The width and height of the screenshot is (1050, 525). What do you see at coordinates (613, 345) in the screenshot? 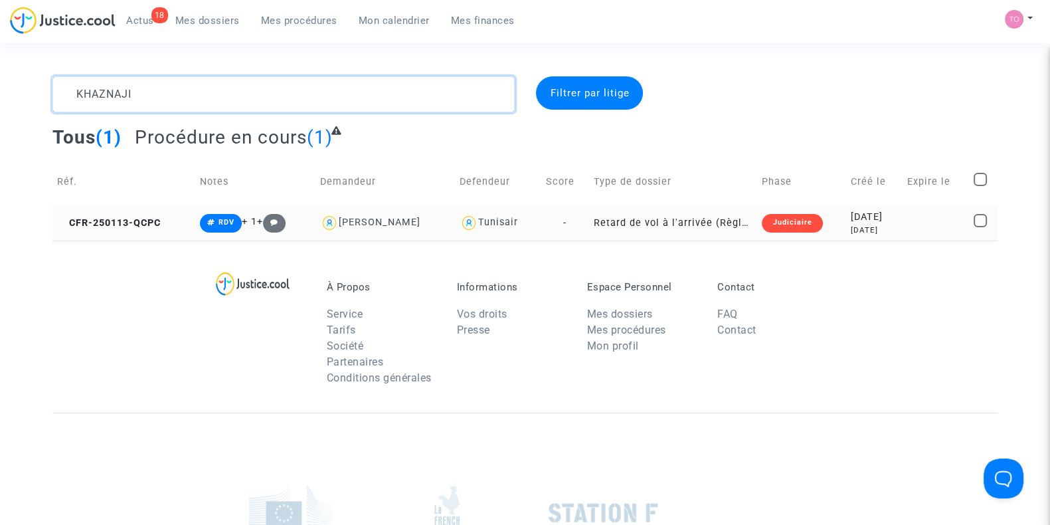
I see `a: Mon profil` at bounding box center [613, 345].